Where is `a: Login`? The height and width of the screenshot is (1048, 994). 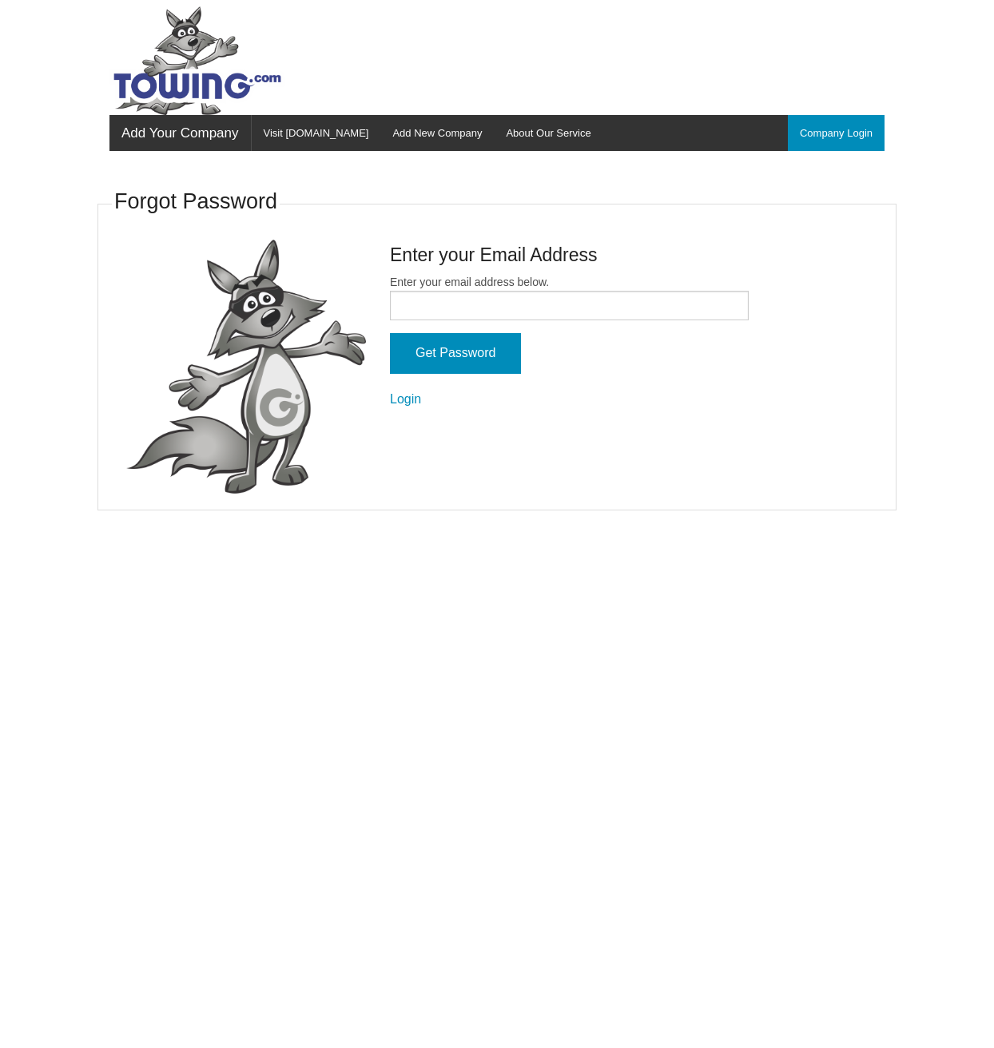 a: Login is located at coordinates (405, 399).